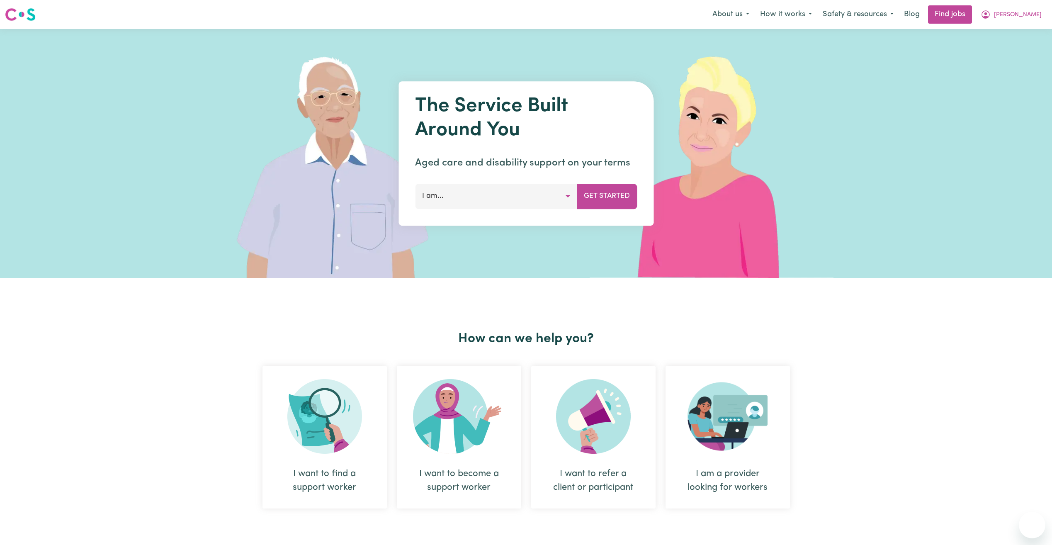 Image resolution: width=1052 pixels, height=545 pixels. I want to click on h1: The Service Built Around You, so click(526, 118).